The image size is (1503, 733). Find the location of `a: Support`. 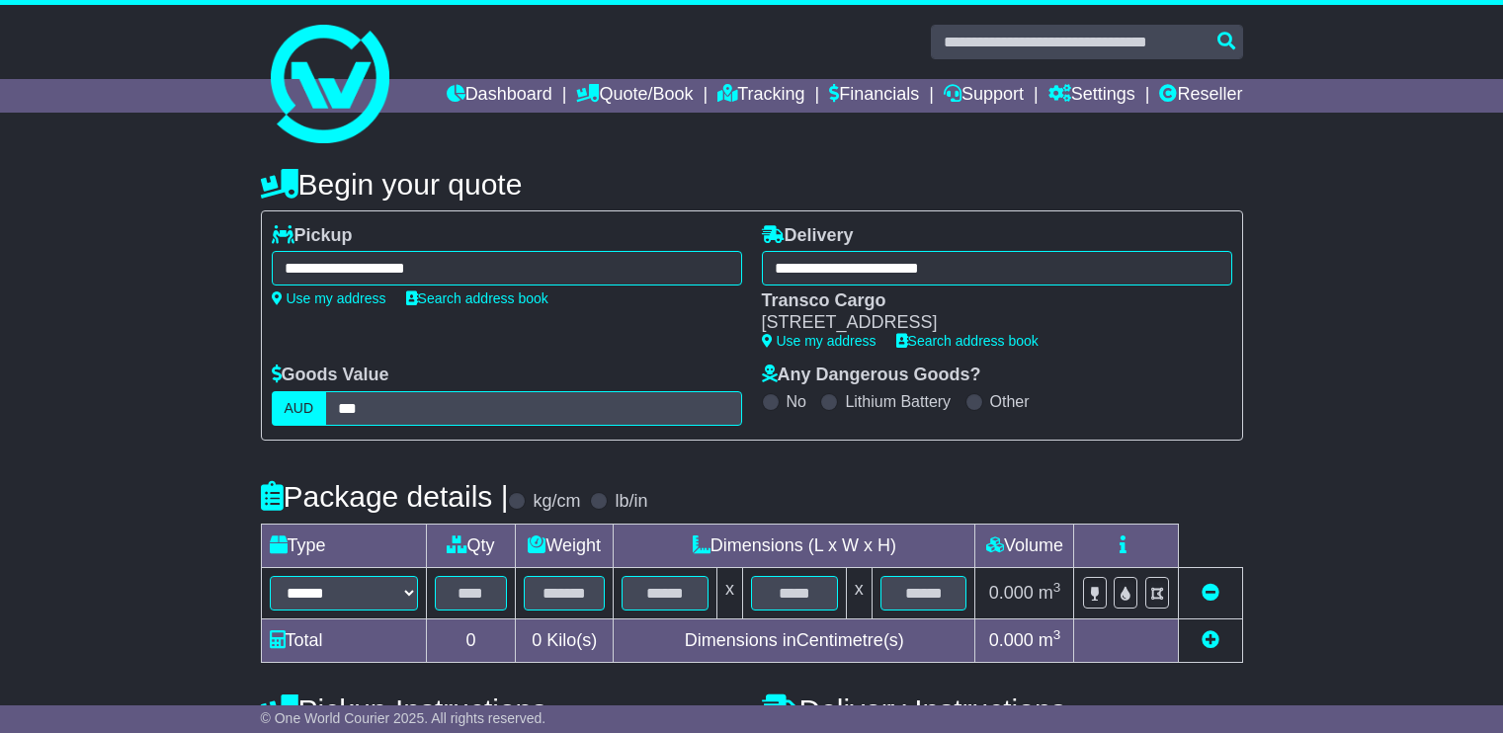

a: Support is located at coordinates (983, 96).